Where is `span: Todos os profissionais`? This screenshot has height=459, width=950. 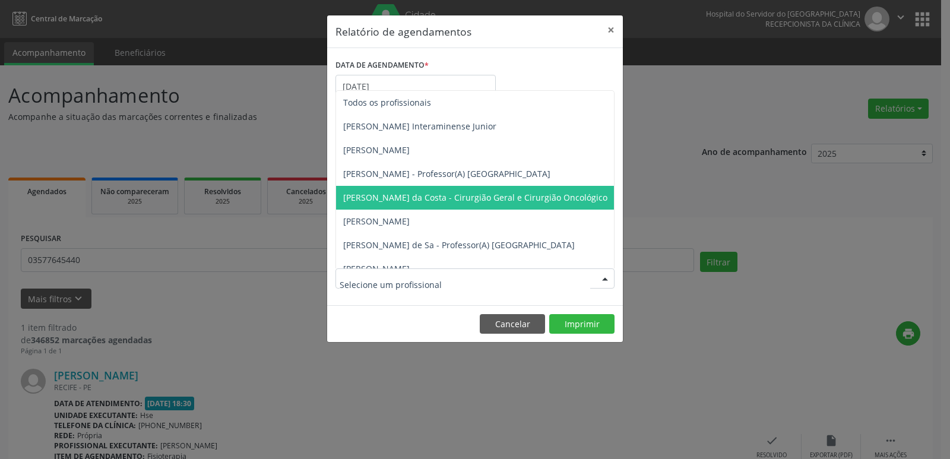 span: Todos os profissionais is located at coordinates (387, 102).